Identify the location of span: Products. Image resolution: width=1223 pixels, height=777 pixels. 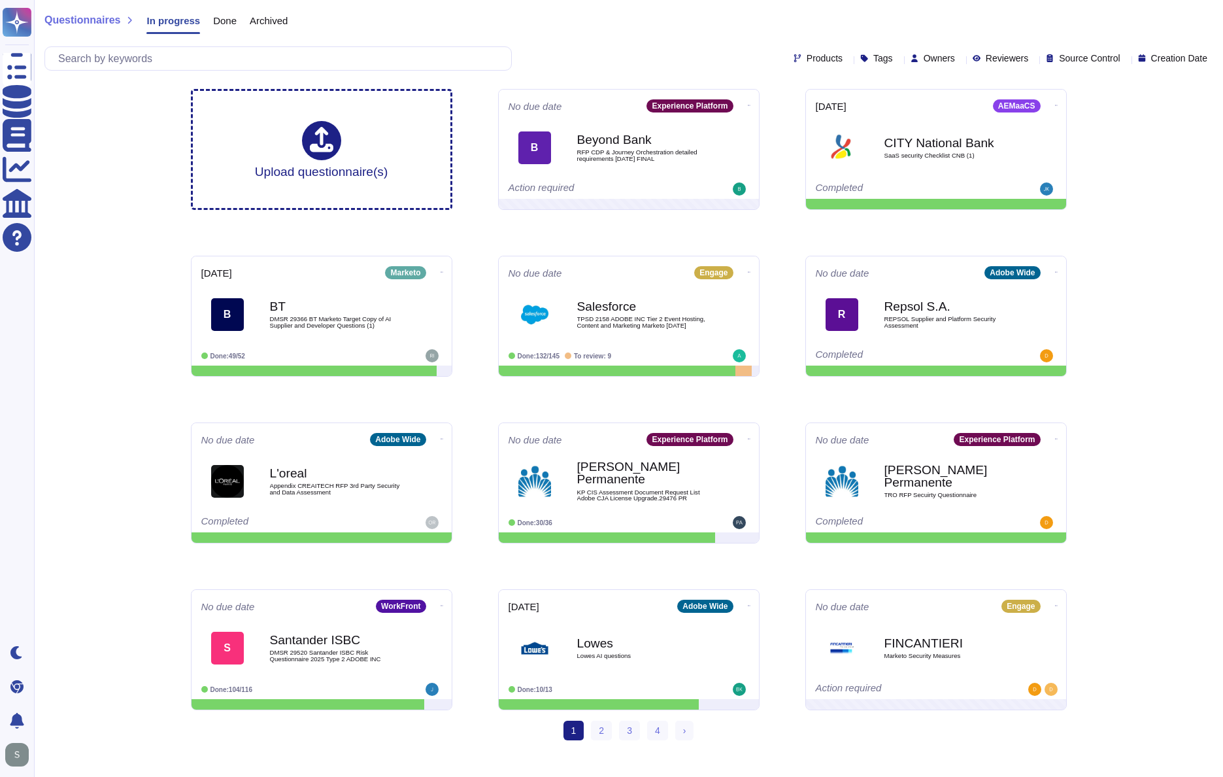
(824, 58).